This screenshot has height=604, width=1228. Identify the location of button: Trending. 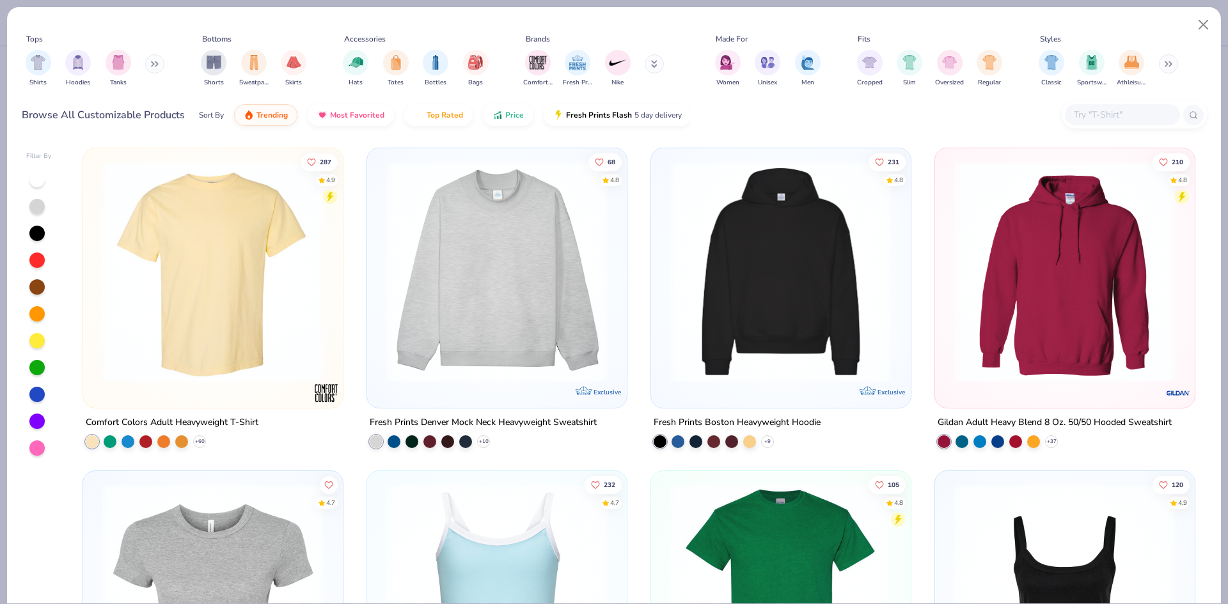
(265, 115).